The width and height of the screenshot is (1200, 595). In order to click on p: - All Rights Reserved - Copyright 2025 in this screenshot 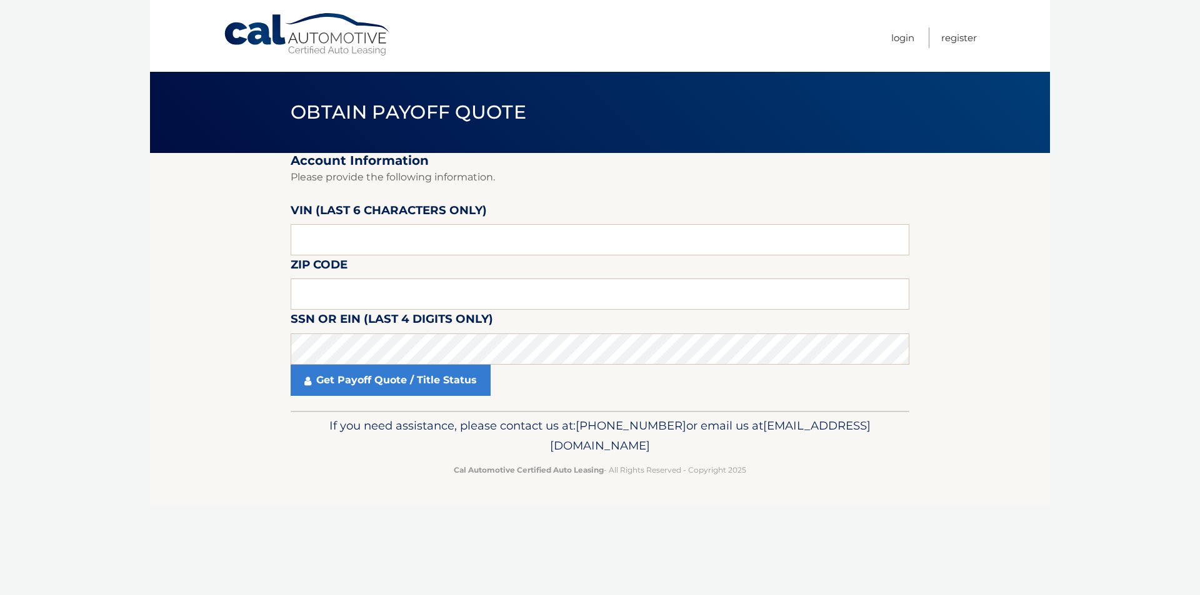, I will do `click(600, 470)`.